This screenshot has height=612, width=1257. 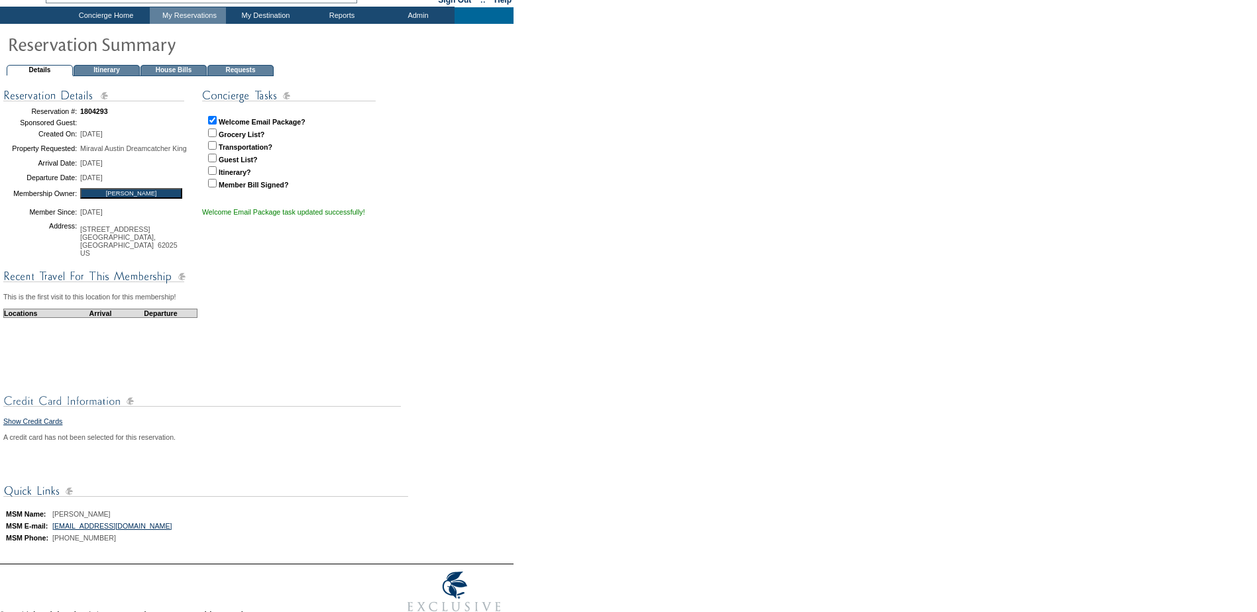 I want to click on td: Membership Owner:, so click(x=40, y=194).